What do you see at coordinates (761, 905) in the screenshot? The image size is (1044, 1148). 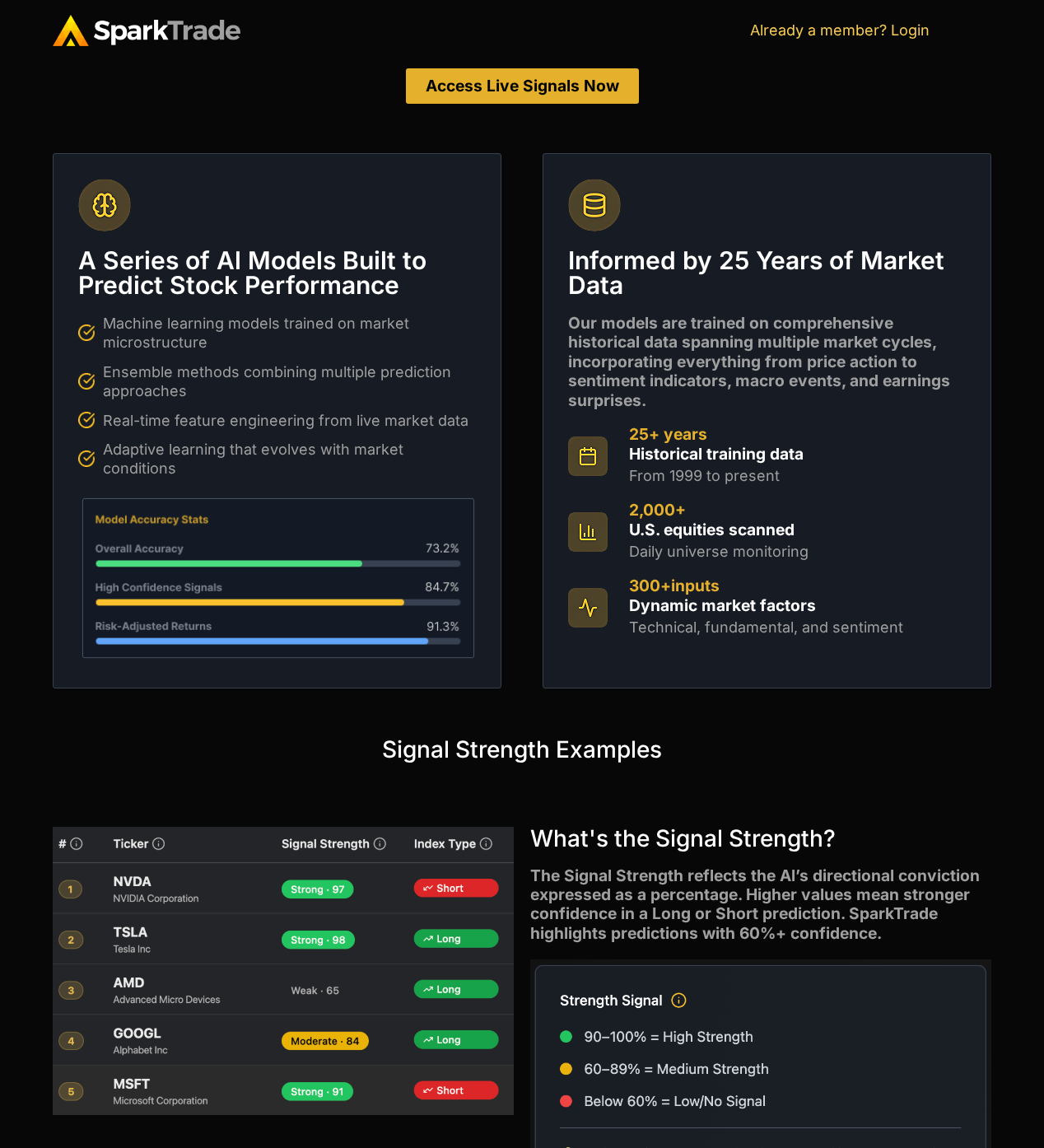 I see `p: The Signal Strength reflects the Al’s directional conviction expressed as a percentage. Higher va...` at bounding box center [761, 905].